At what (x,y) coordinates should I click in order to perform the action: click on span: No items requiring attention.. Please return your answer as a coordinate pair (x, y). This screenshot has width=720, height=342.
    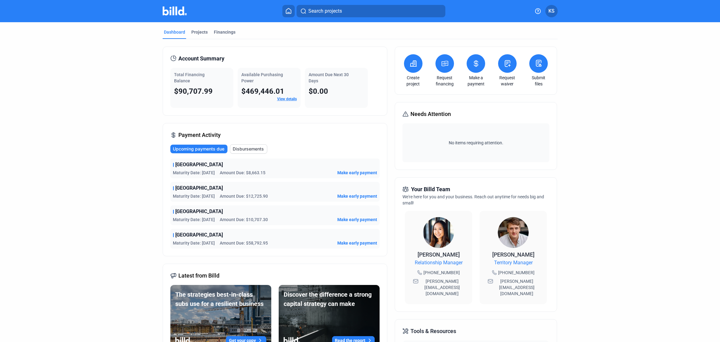
    Looking at the image, I should click on (476, 143).